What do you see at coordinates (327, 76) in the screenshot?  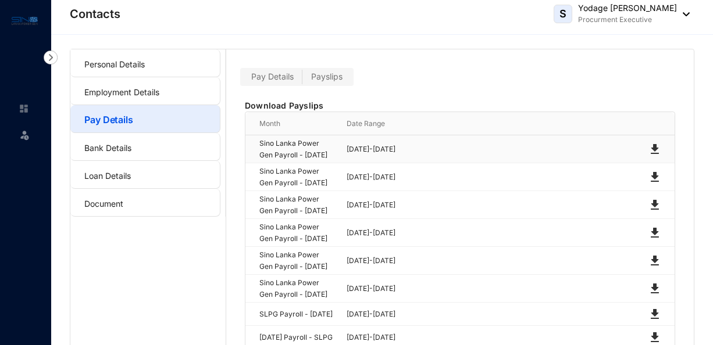 I see `span: Payslips` at bounding box center [327, 76].